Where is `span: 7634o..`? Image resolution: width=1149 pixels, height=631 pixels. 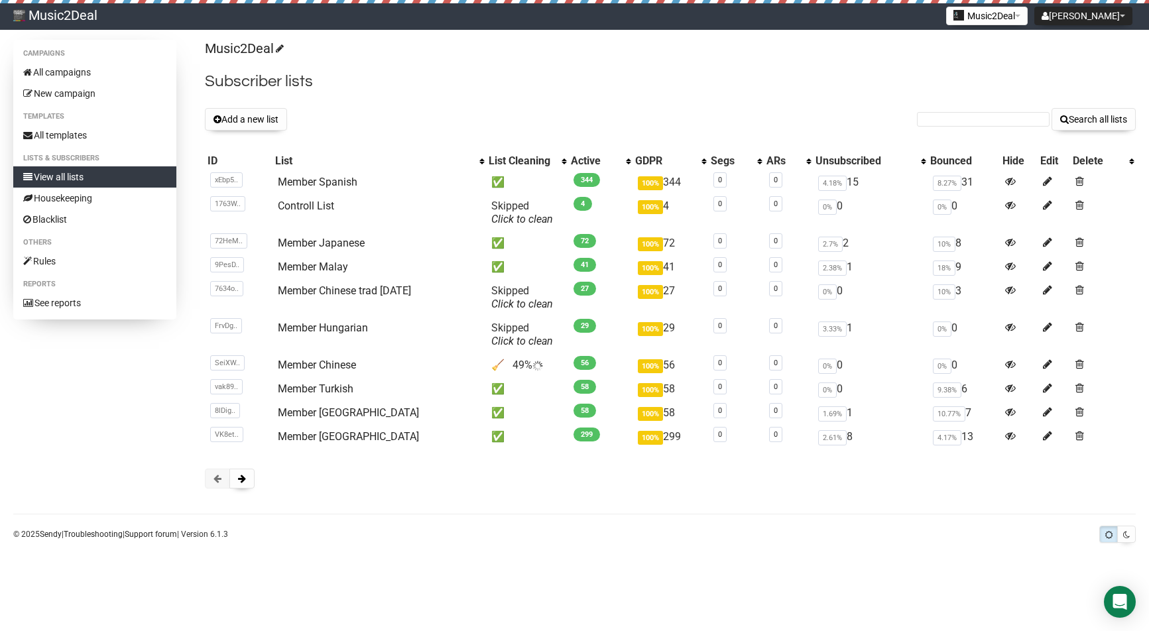 span: 7634o.. is located at coordinates (227, 288).